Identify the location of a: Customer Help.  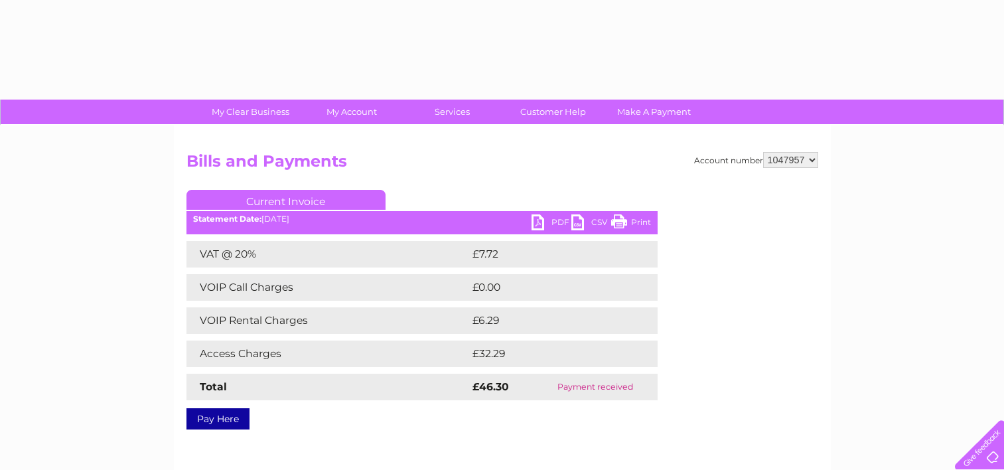
(553, 111).